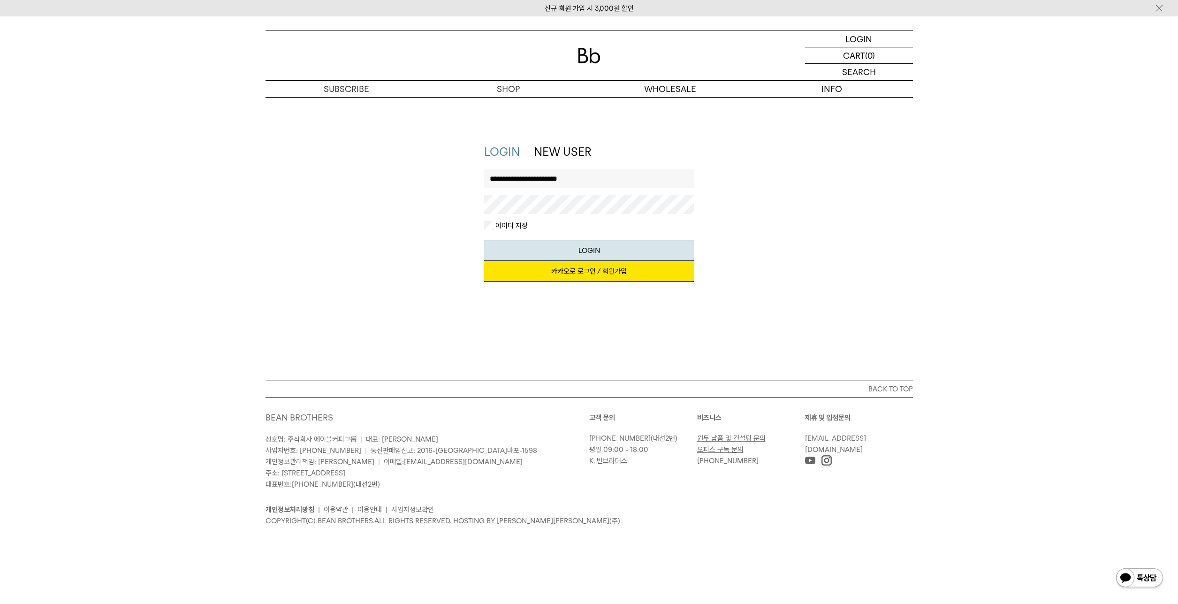 Image resolution: width=1178 pixels, height=604 pixels. What do you see at coordinates (589, 389) in the screenshot?
I see `button: BACK TO TOP` at bounding box center [589, 389].